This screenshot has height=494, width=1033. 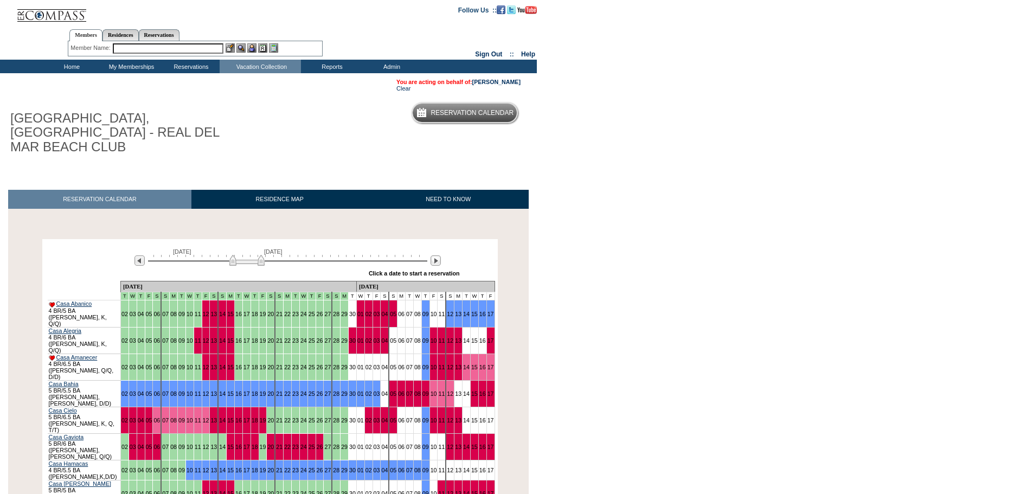 What do you see at coordinates (262, 48) in the screenshot?
I see `img: Reservations` at bounding box center [262, 48].